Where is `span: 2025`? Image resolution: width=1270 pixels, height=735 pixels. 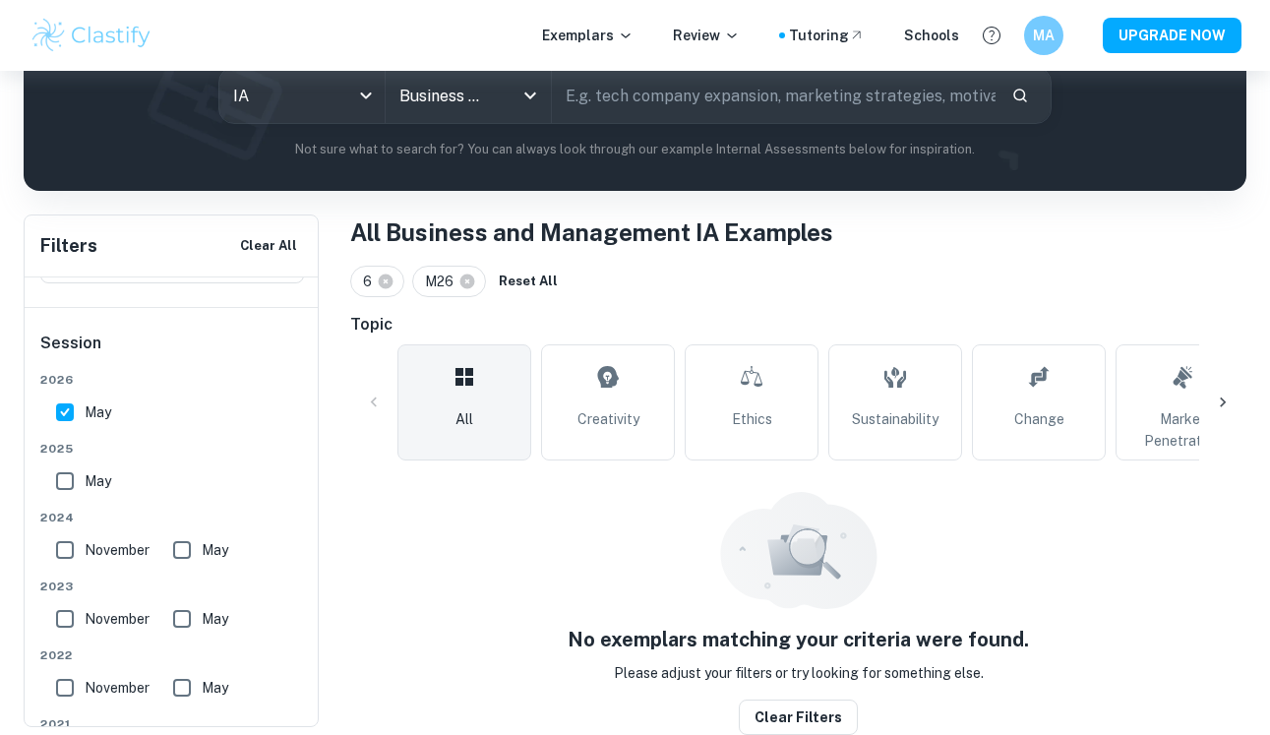
span: 2025 is located at coordinates (172, 449).